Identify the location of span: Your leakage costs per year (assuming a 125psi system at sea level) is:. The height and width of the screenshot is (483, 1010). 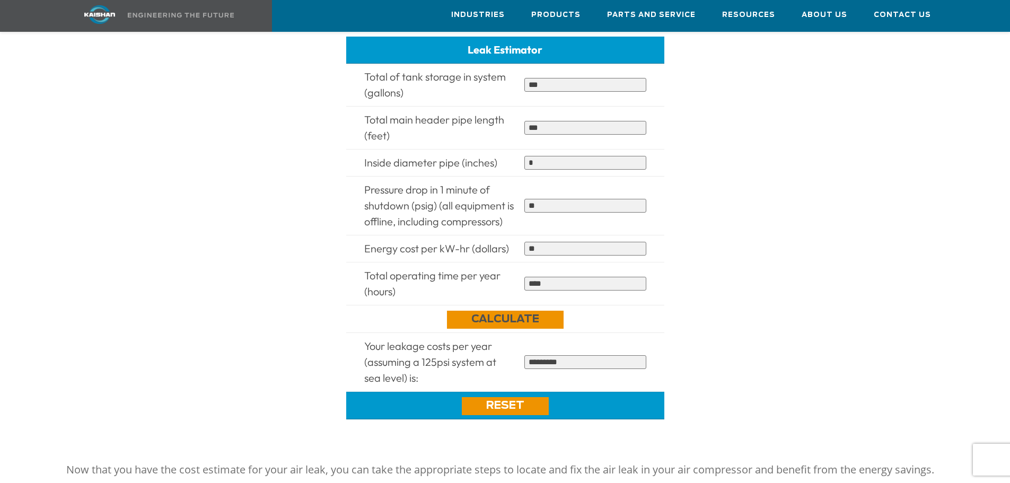
(430, 361).